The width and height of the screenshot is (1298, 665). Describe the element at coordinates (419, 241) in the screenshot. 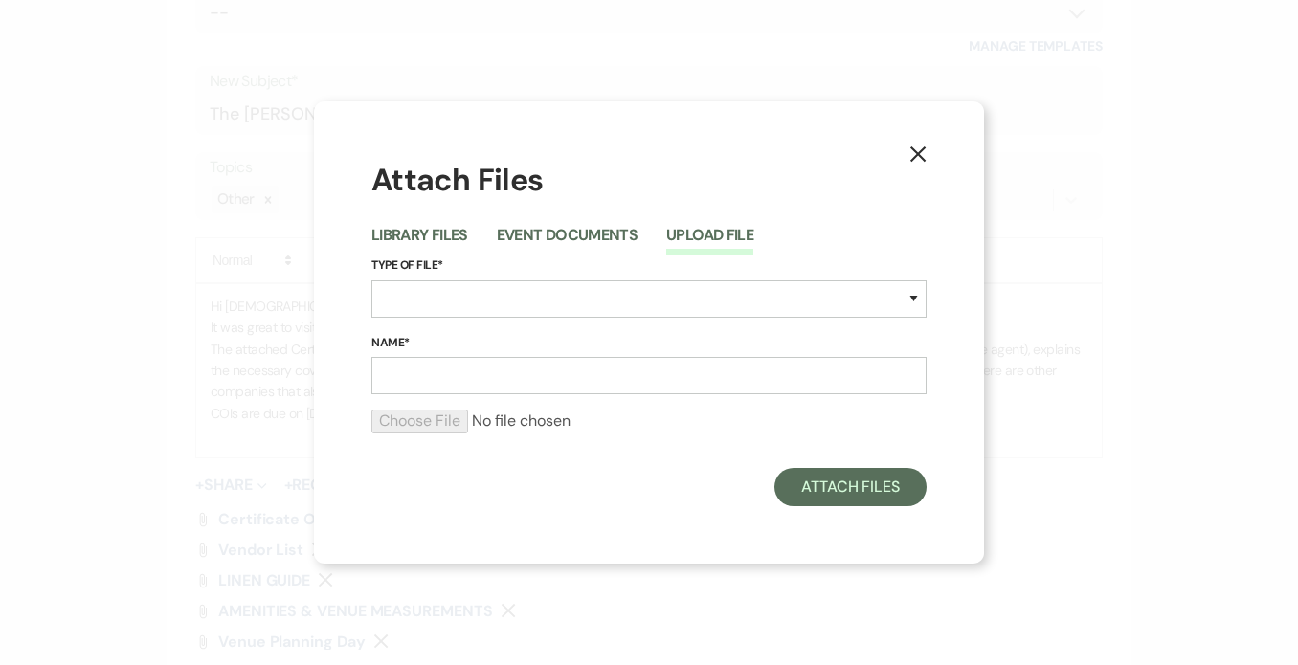

I see `button: Library Files` at that location.